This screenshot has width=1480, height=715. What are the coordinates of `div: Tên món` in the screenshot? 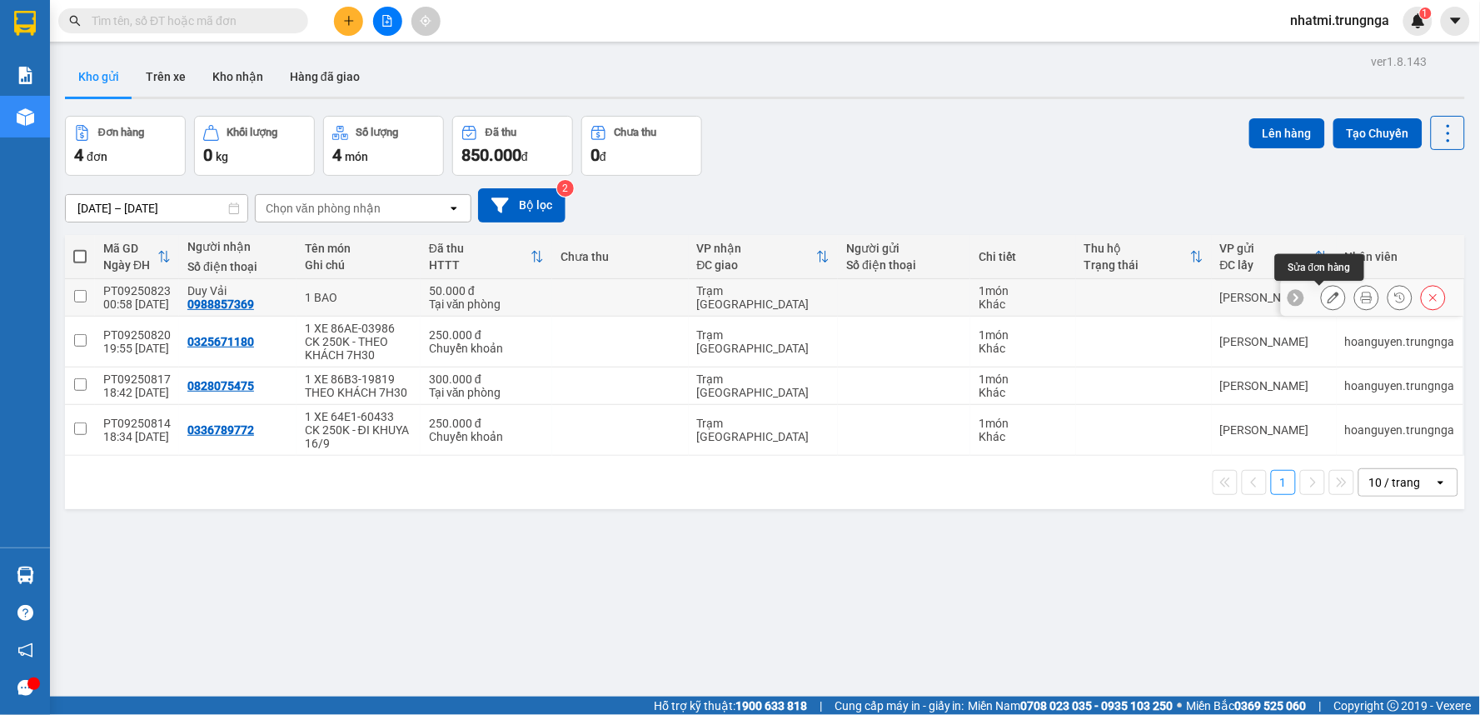 It's located at (358, 248).